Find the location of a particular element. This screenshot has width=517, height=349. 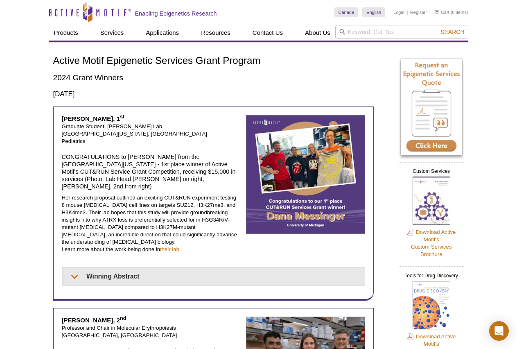

a: Resources is located at coordinates (216, 33).